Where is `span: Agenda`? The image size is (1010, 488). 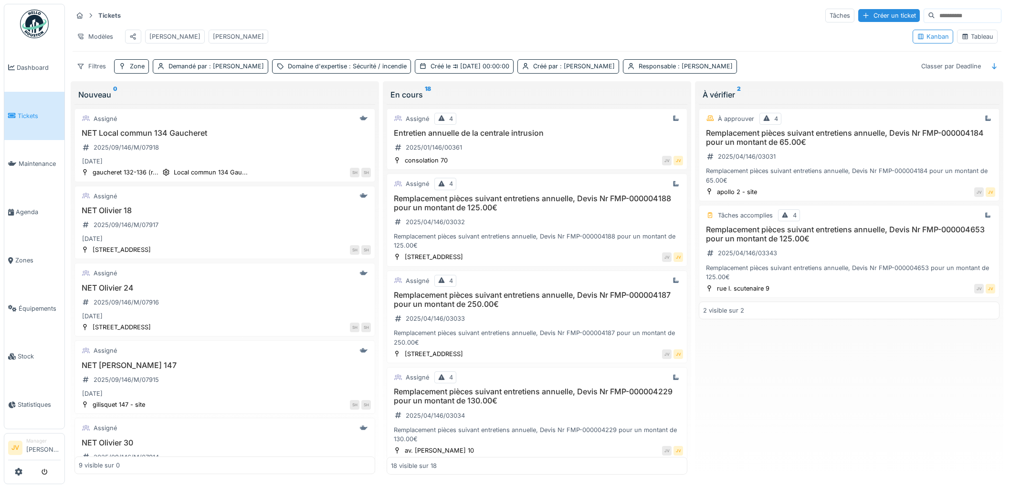
span: Agenda is located at coordinates (38, 212).